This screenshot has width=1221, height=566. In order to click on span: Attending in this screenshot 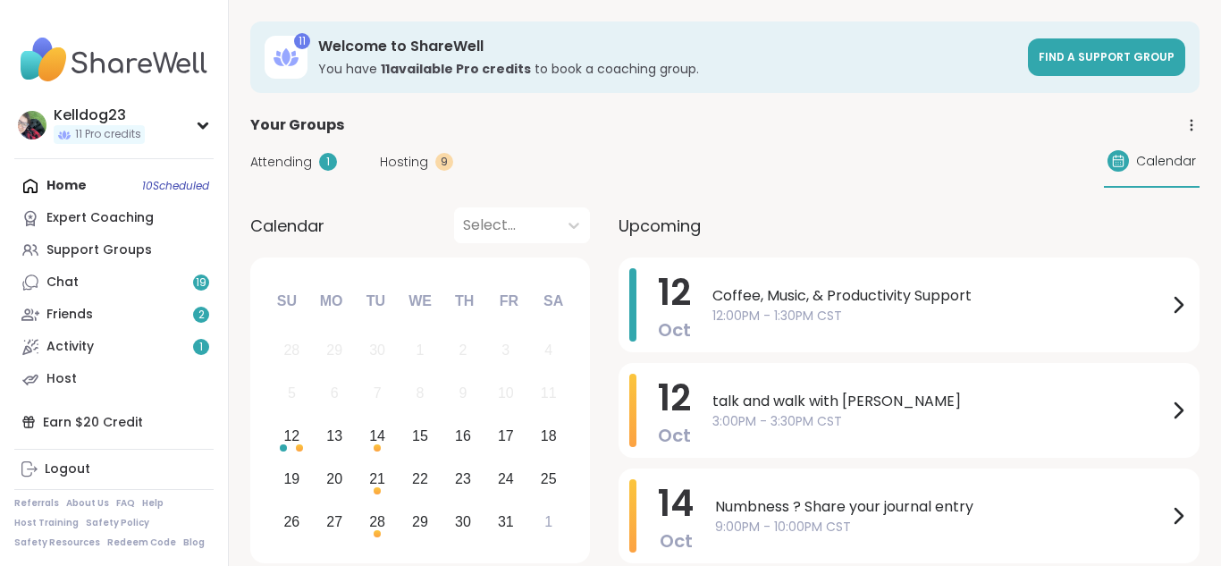, I will do `click(281, 162)`.